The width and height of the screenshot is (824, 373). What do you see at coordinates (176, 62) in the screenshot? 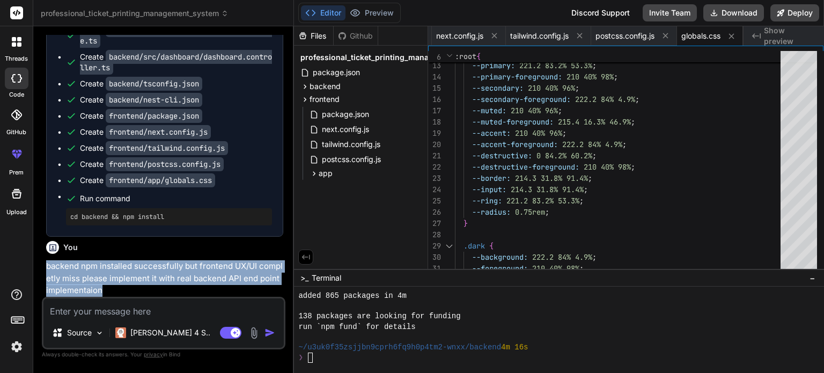
I see `code: backend/src/dashboard/dashboard.controller.ts` at bounding box center [176, 62].